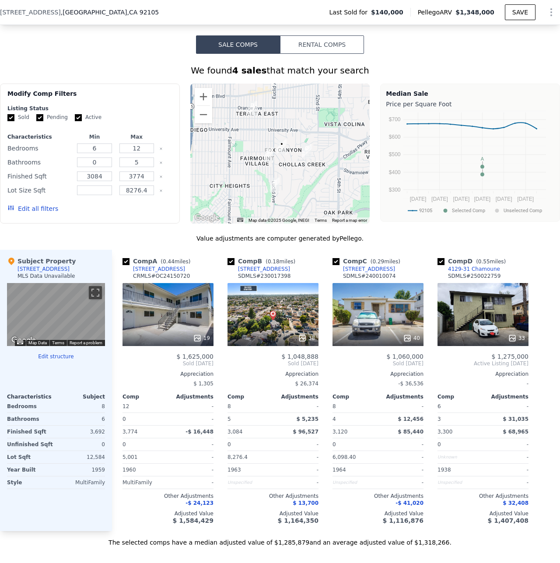  I want to click on div: 8, so click(81, 406).